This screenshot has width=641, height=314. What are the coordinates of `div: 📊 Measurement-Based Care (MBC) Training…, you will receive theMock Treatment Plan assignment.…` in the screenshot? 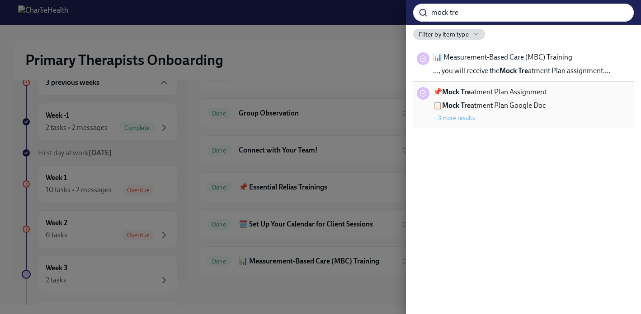 It's located at (523, 64).